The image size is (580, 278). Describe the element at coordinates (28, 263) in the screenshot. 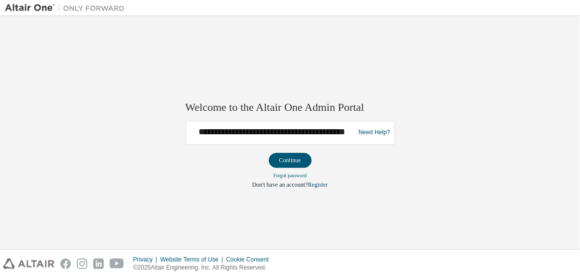

I see `img: altair_logo.svg` at that location.